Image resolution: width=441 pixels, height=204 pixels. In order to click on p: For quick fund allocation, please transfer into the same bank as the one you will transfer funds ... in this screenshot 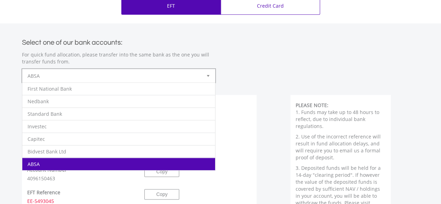, I will do `click(118, 58)`.